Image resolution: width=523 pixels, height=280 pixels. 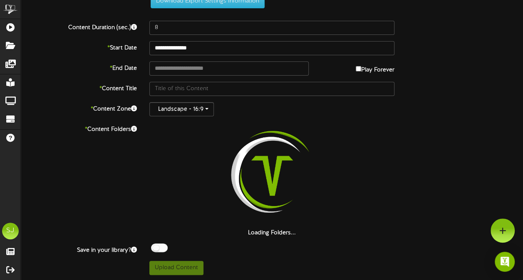 I want to click on img: loading-spinner-2.png, so click(x=272, y=176).